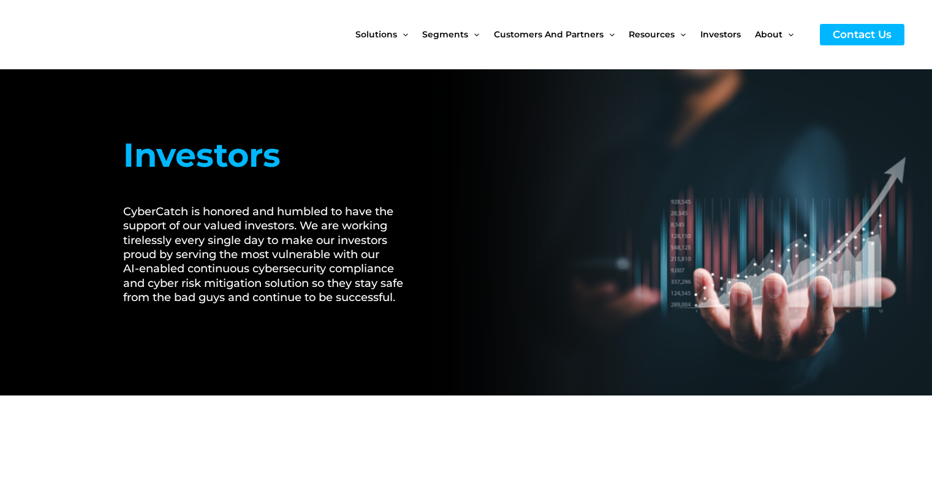 This screenshot has height=485, width=932. What do you see at coordinates (270, 255) in the screenshot?
I see `h2: CyberCatch is honored and humbled to have the support of our valued investors. We are working tir...` at bounding box center [270, 255].